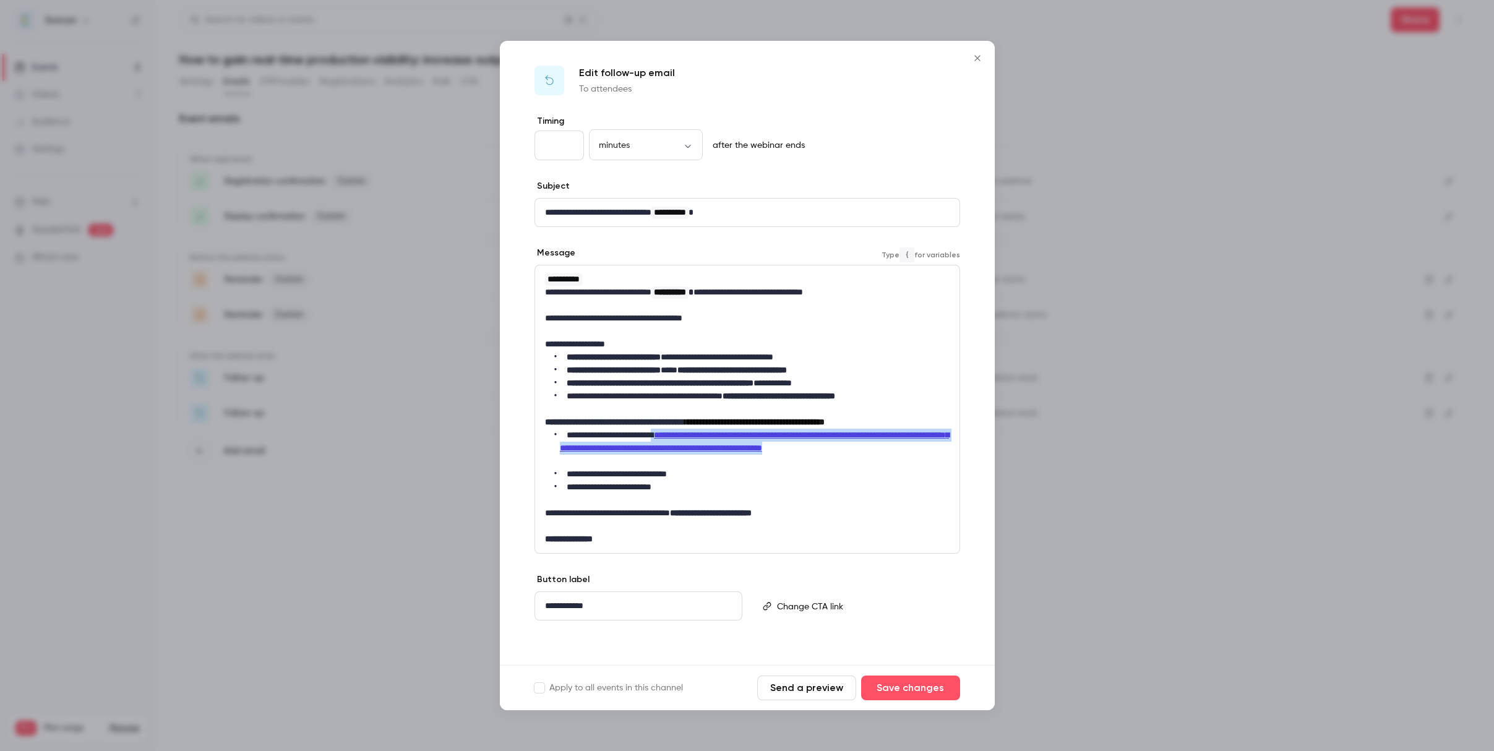 The width and height of the screenshot is (1494, 751). What do you see at coordinates (627, 89) in the screenshot?
I see `p: To attendees` at bounding box center [627, 89].